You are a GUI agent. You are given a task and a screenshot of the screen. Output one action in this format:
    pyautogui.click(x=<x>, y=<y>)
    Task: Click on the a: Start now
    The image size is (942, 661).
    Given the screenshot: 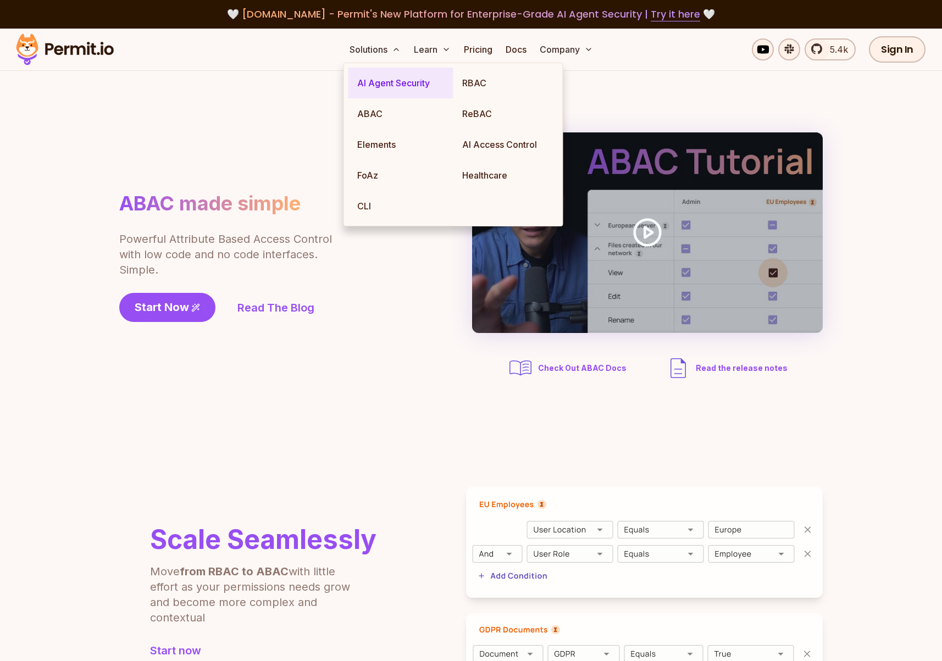 What is the action you would take?
    pyautogui.click(x=263, y=651)
    